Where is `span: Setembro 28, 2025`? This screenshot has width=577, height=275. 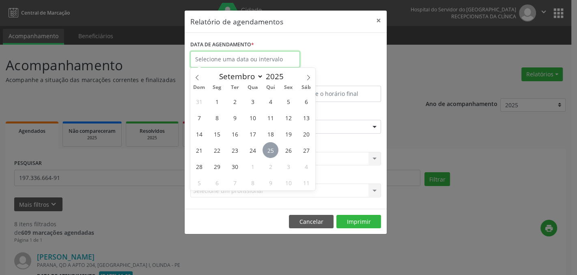
span: Setembro 28, 2025 is located at coordinates (199, 166).